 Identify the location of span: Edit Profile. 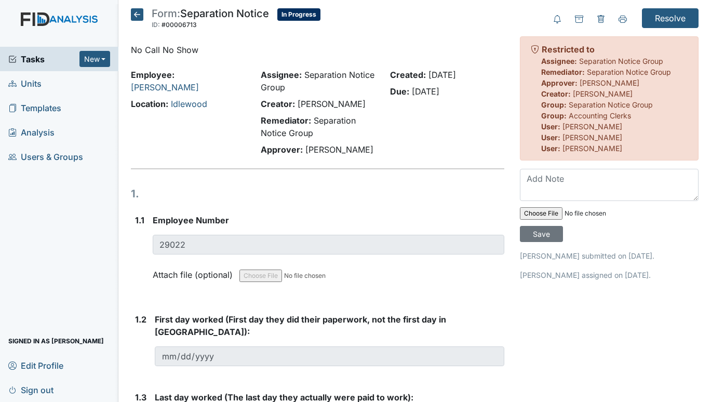
(36, 365).